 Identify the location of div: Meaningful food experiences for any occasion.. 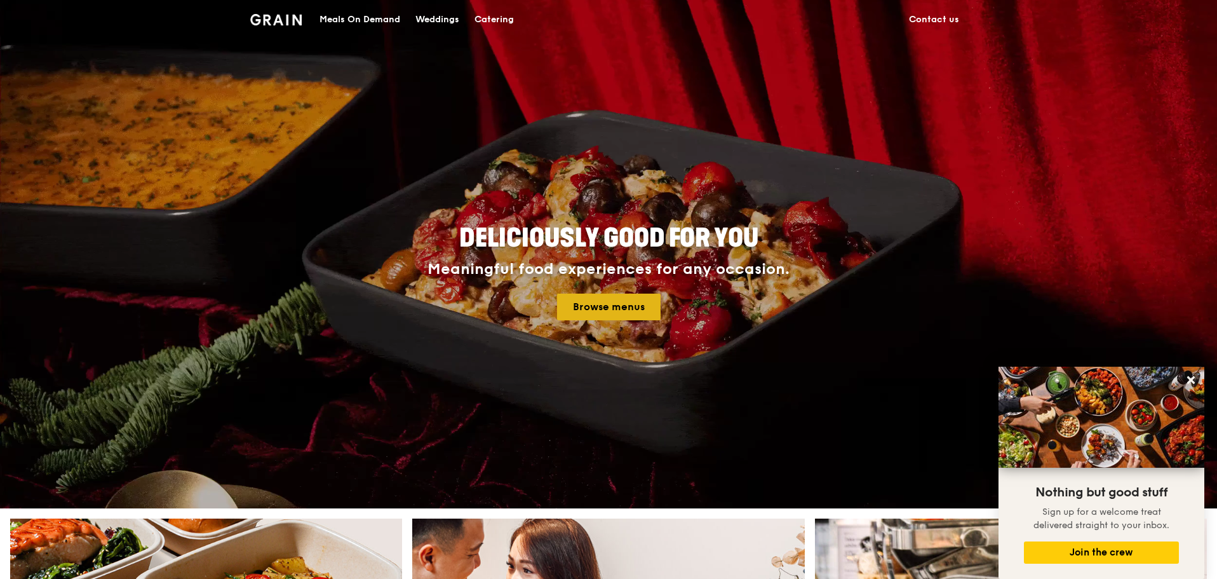
(609, 269).